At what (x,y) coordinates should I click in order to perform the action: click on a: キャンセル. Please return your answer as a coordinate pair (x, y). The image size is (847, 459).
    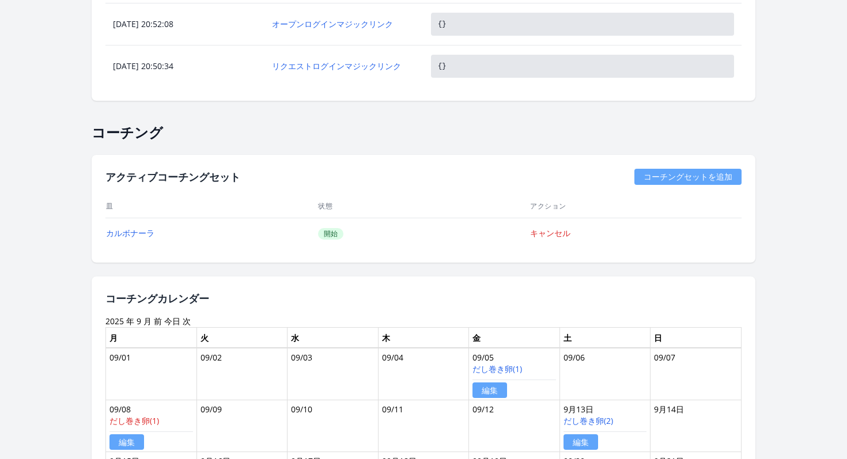
    Looking at the image, I should click on (550, 233).